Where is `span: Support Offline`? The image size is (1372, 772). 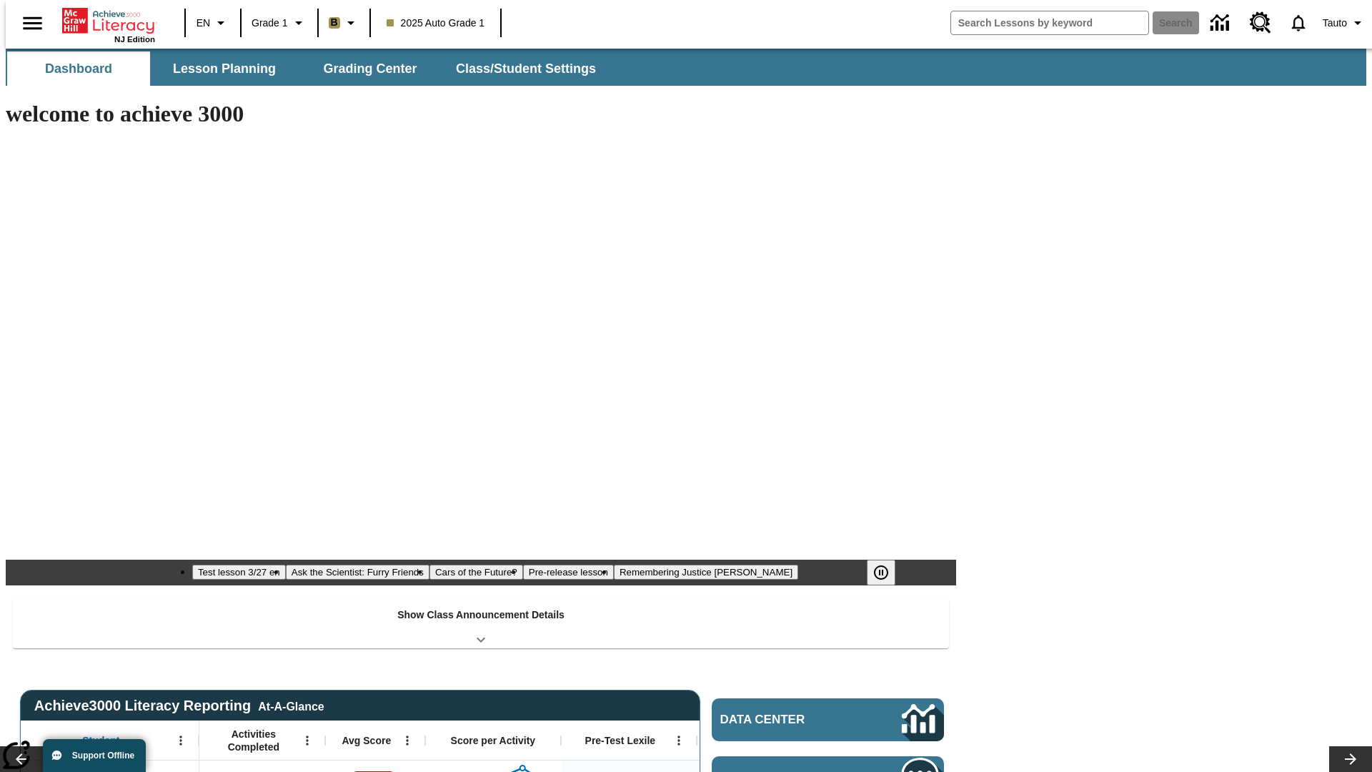
span: Support Offline is located at coordinates (103, 755).